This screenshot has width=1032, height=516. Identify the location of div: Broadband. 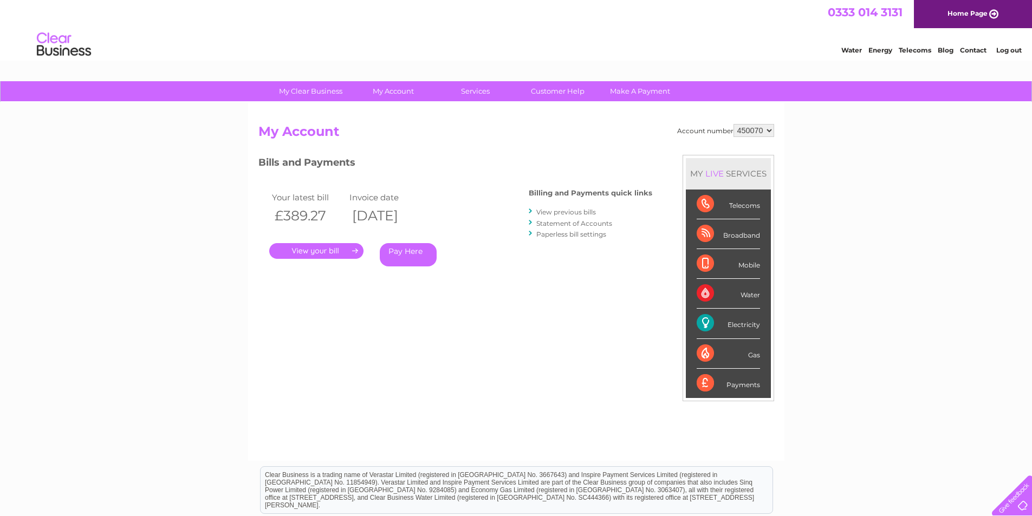
(728, 234).